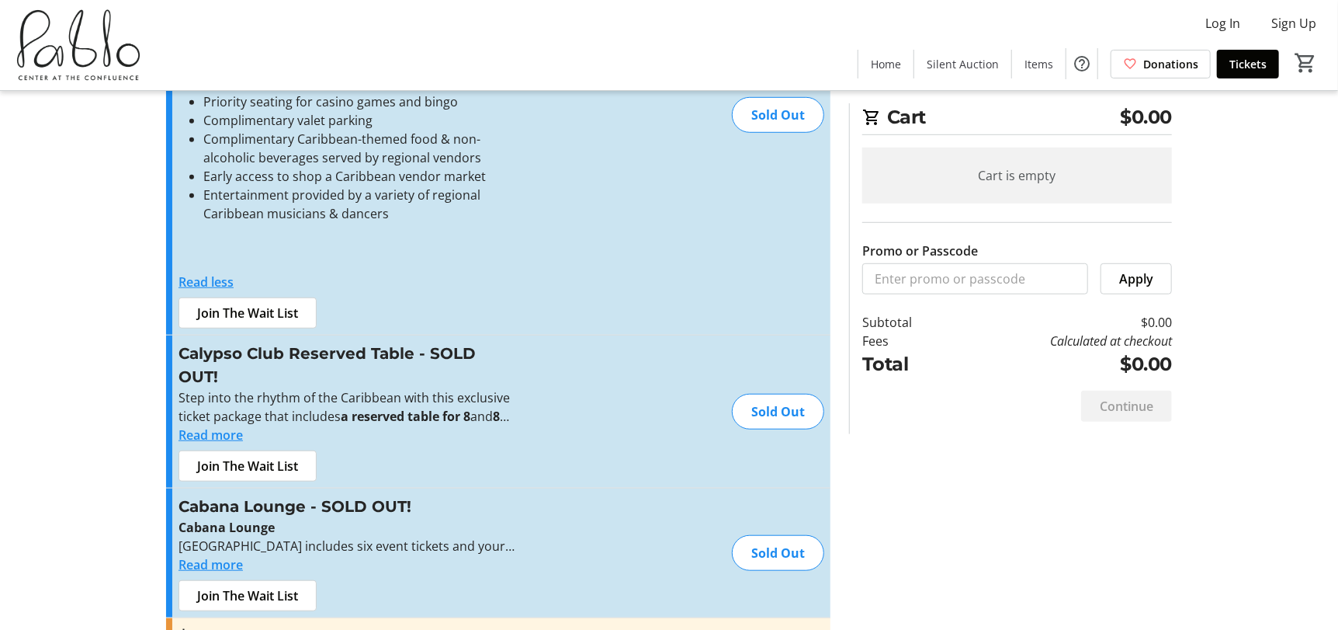 This screenshot has height=630, width=1338. I want to click on a: Donations, so click(1160, 64).